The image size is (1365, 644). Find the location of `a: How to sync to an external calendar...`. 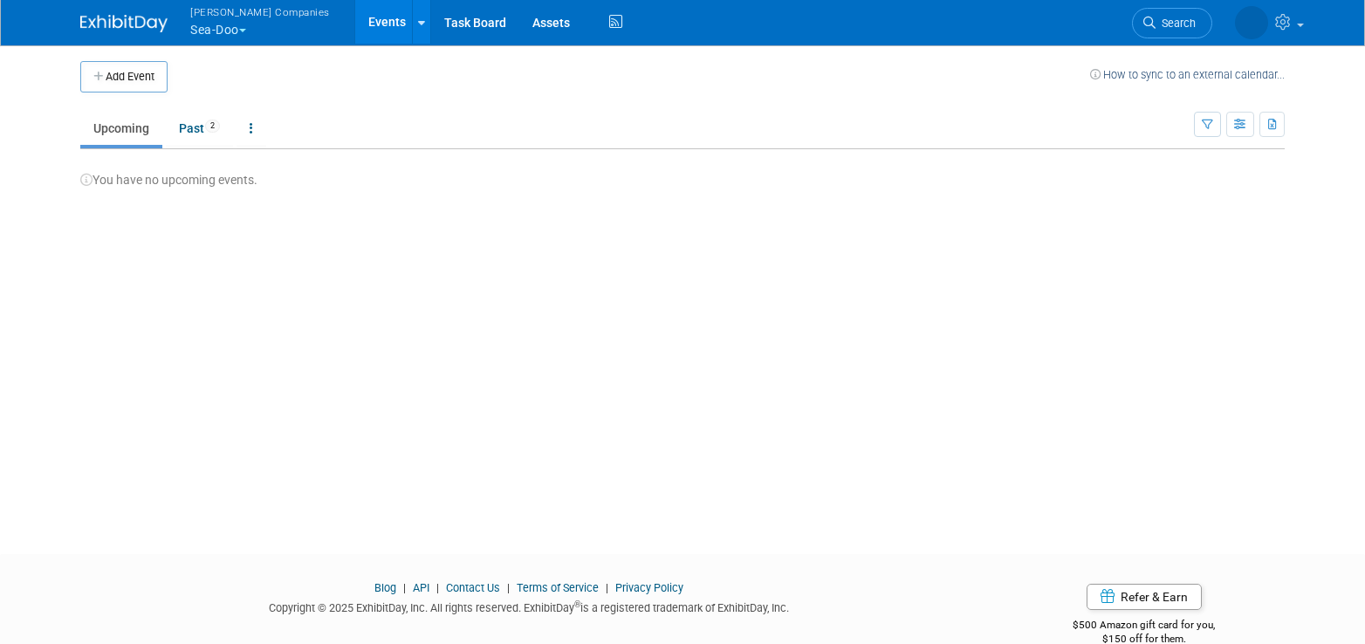

a: How to sync to an external calendar... is located at coordinates (1187, 74).